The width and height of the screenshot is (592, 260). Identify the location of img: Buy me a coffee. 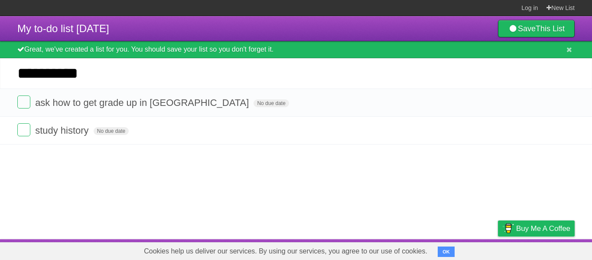
(508, 228).